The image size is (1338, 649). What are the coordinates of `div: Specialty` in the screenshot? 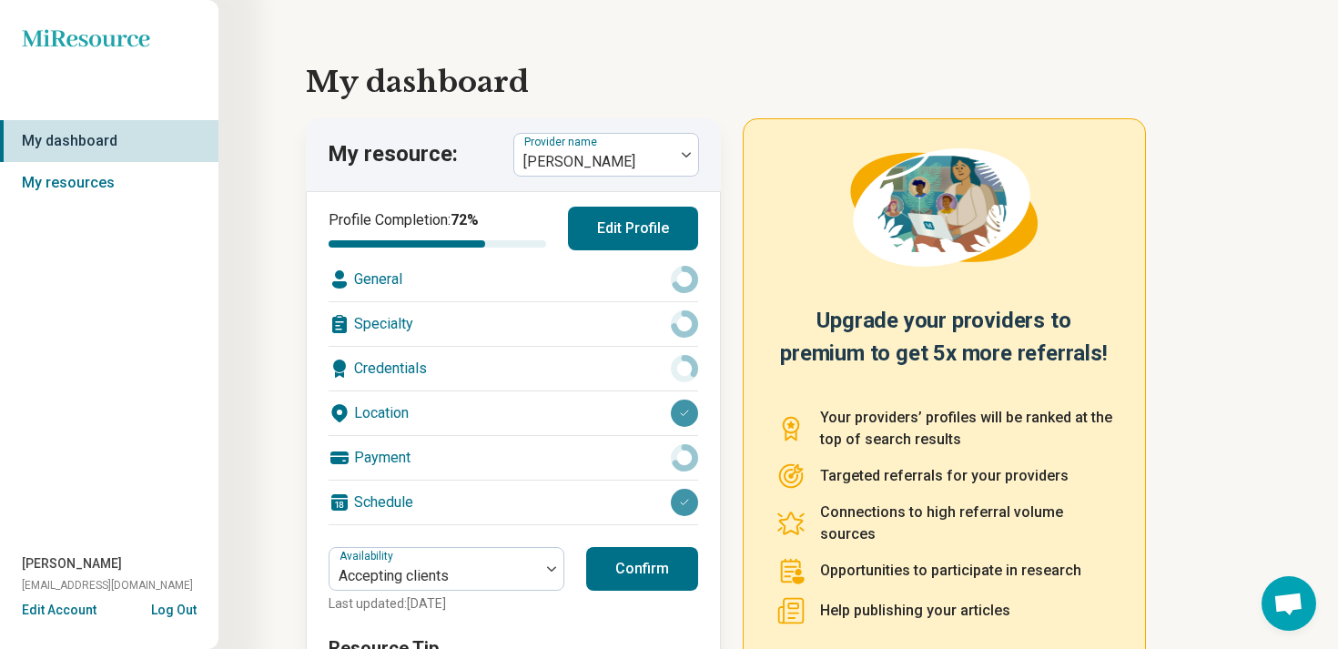 It's located at (513, 324).